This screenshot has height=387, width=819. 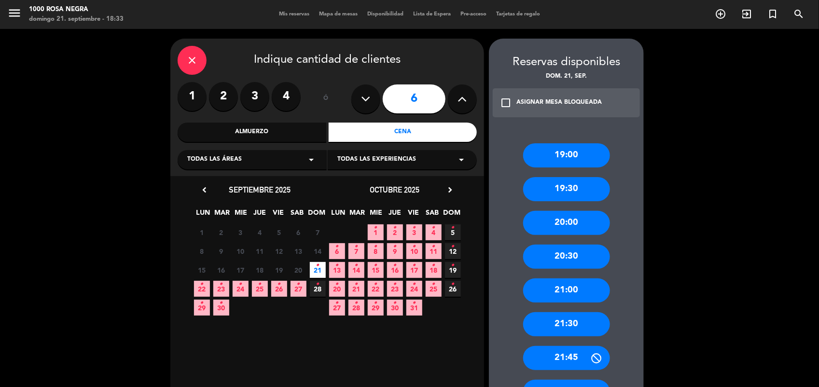 What do you see at coordinates (339, 215) in the screenshot?
I see `span: LUN` at bounding box center [339, 215].